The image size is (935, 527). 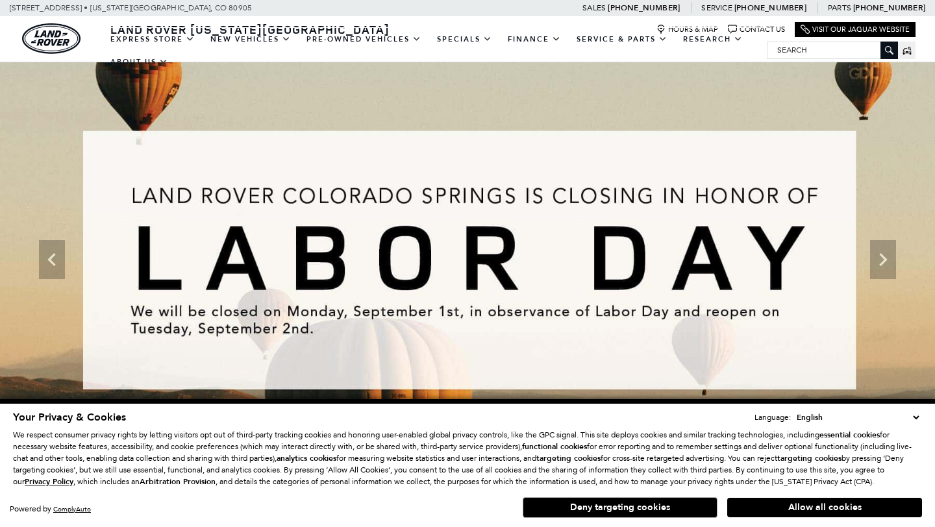 I want to click on select: Language Select, so click(x=858, y=418).